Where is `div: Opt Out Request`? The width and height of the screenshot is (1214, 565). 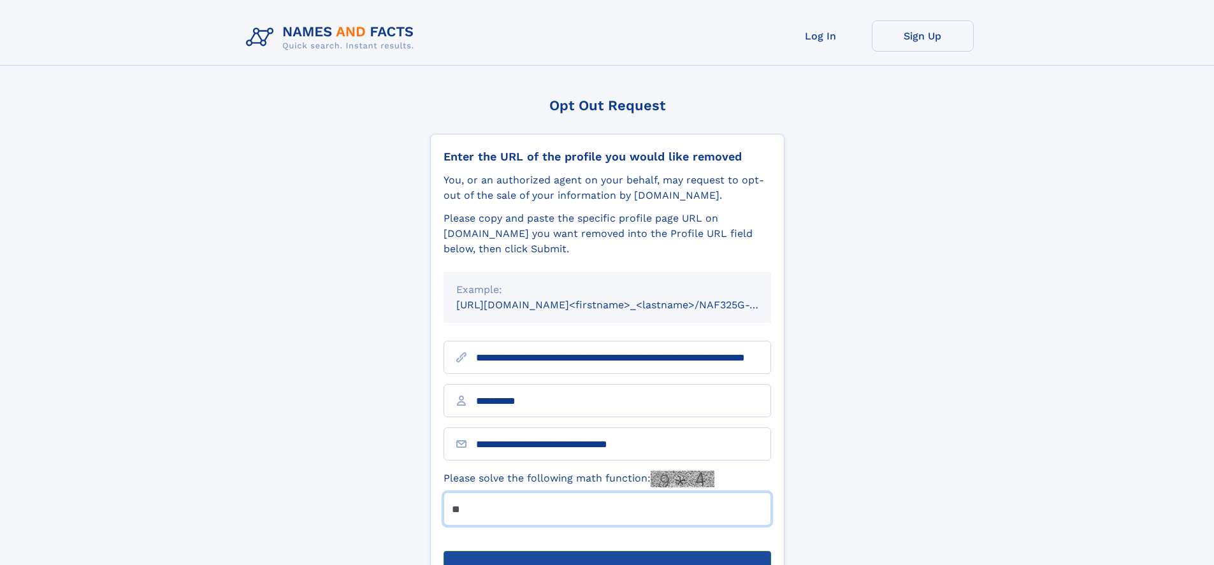 div: Opt Out Request is located at coordinates (607, 105).